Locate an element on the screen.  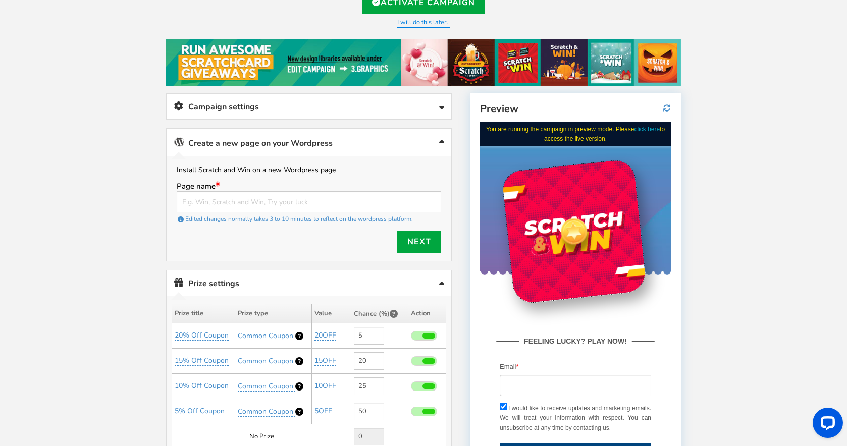
th: Prize type is located at coordinates (273, 314).